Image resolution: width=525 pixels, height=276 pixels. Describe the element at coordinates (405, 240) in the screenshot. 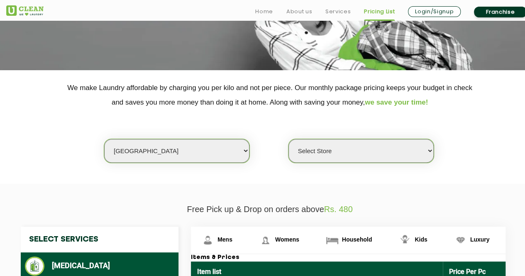

I see `img: Kids` at that location.